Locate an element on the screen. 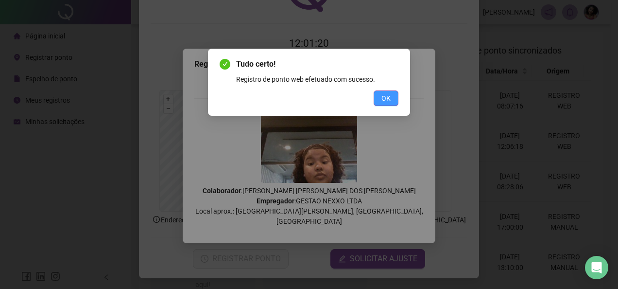 Image resolution: width=618 pixels, height=289 pixels. span: OK is located at coordinates (386, 98).